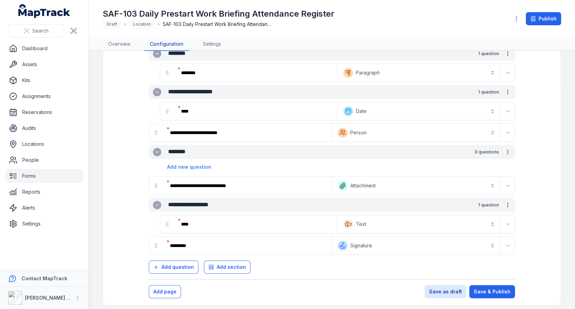 The height and width of the screenshot is (309, 575). What do you see at coordinates (40, 31) in the screenshot?
I see `span: Search` at bounding box center [40, 31].